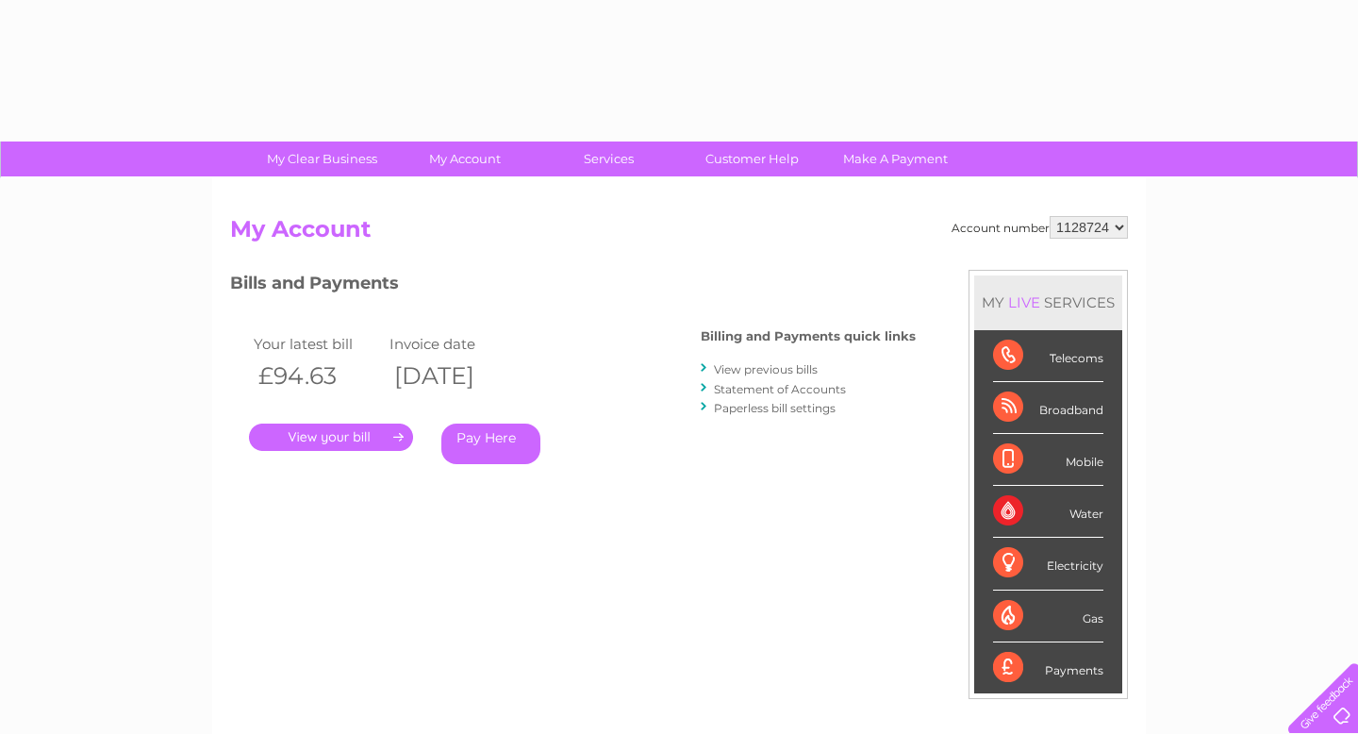 Image resolution: width=1358 pixels, height=734 pixels. Describe the element at coordinates (895, 158) in the screenshot. I see `a: Make A Payment` at that location.